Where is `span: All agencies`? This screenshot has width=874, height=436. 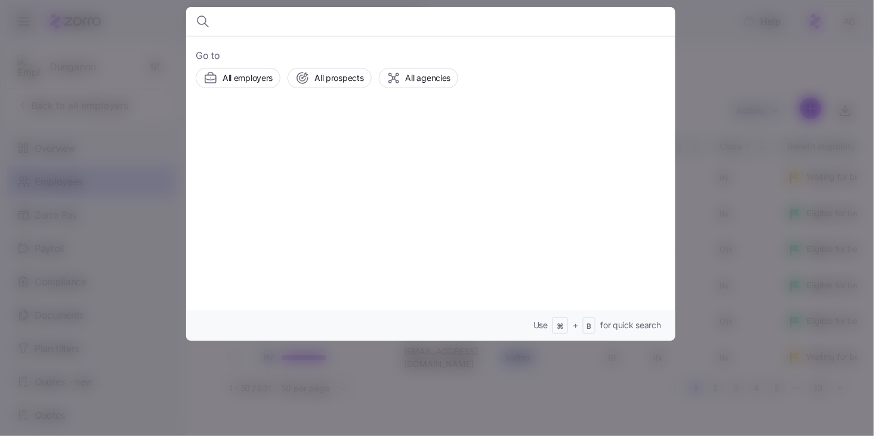
span: All agencies is located at coordinates (428, 78).